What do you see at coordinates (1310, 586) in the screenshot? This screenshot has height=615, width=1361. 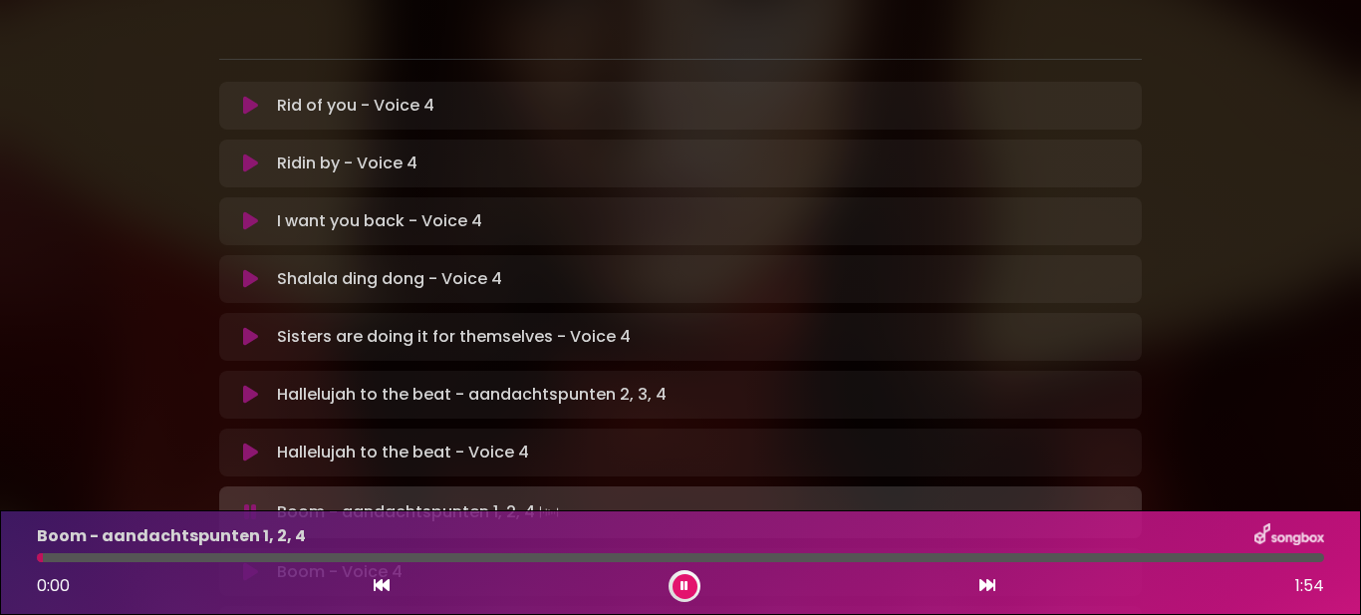 I see `span: 1:54` at bounding box center [1310, 586].